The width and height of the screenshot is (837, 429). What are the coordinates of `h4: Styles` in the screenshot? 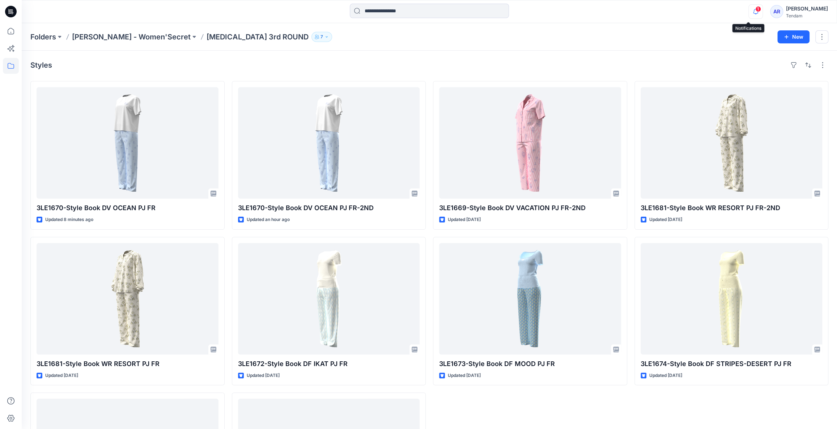 It's located at (41, 65).